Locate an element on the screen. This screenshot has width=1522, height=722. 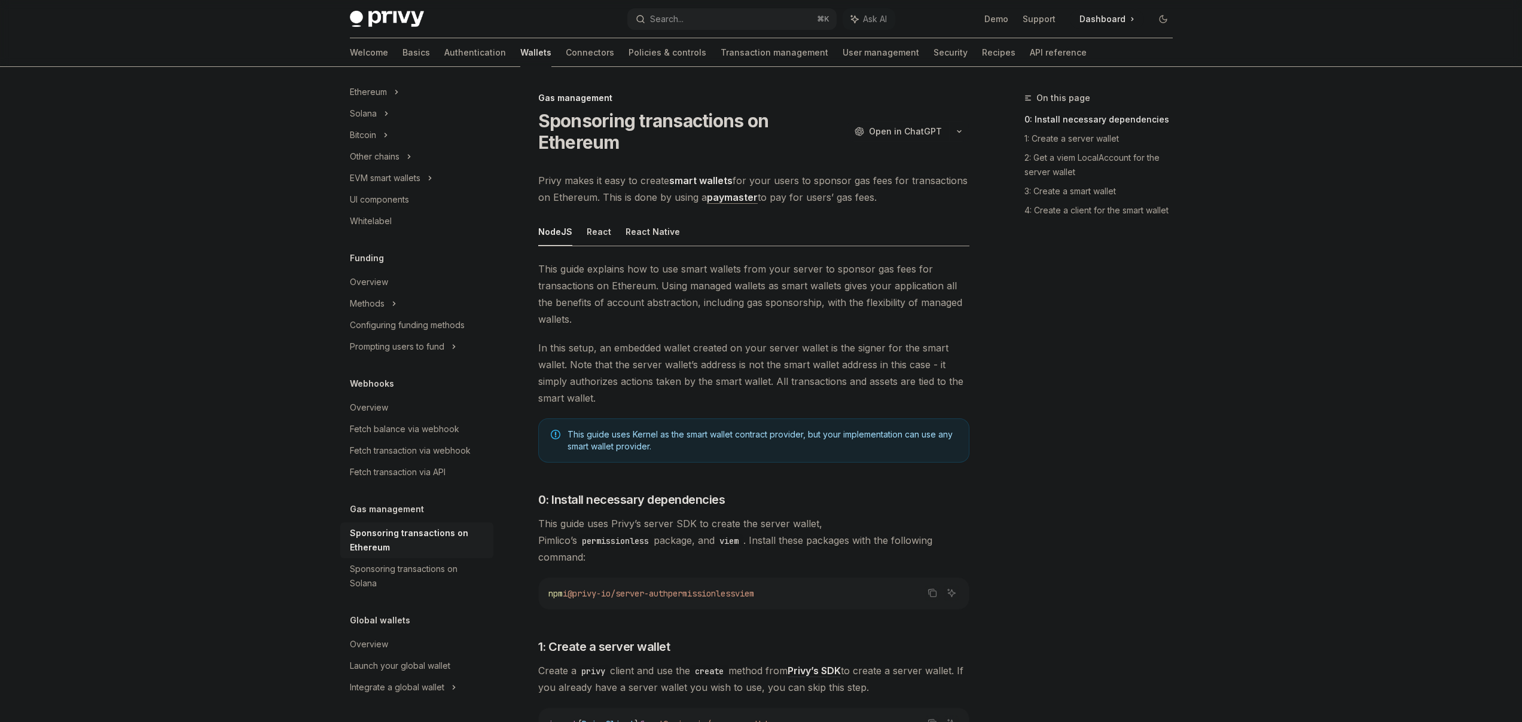
a: Wallets is located at coordinates (536, 53).